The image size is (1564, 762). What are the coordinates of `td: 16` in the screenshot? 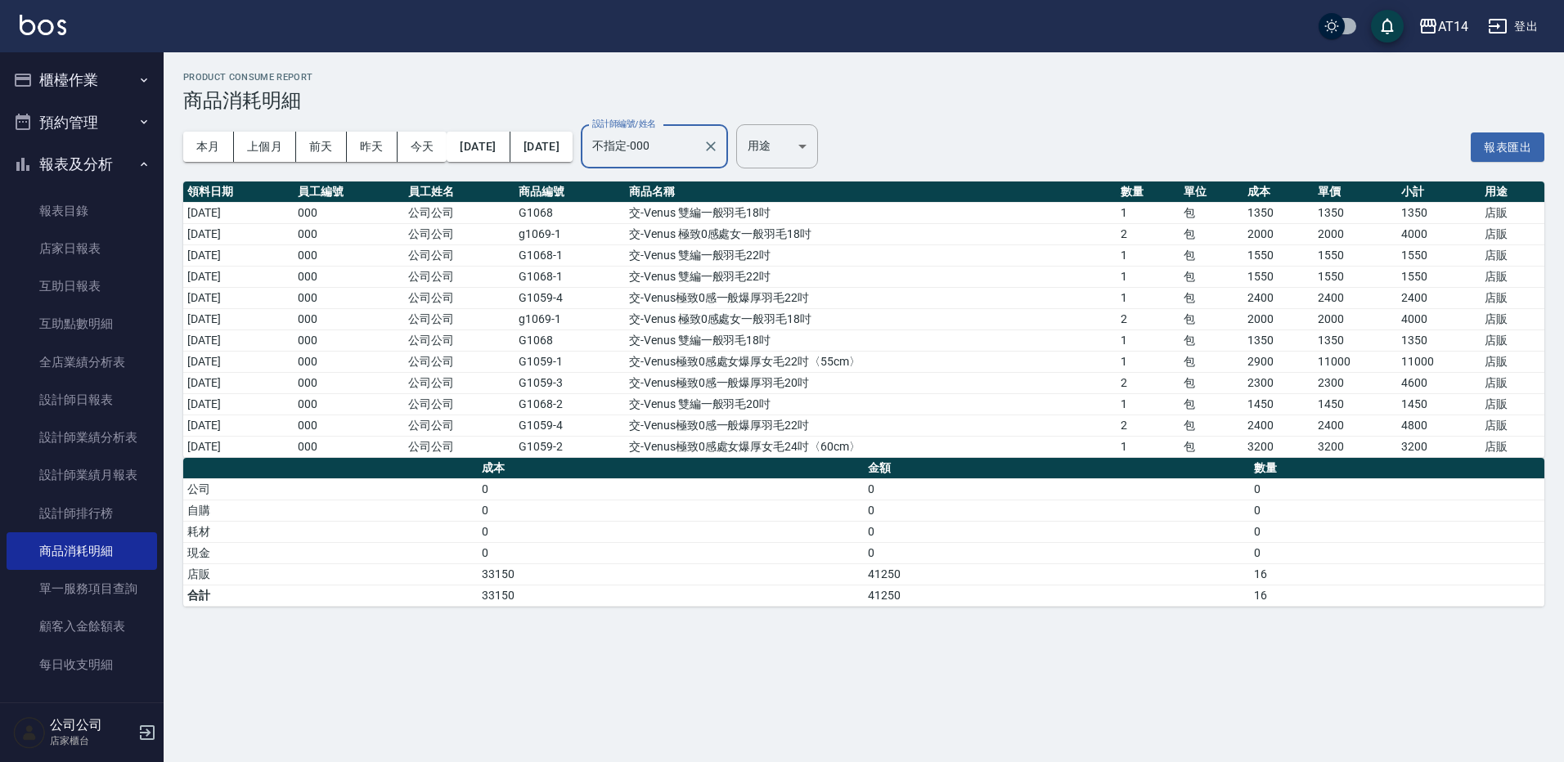 It's located at (1397, 596).